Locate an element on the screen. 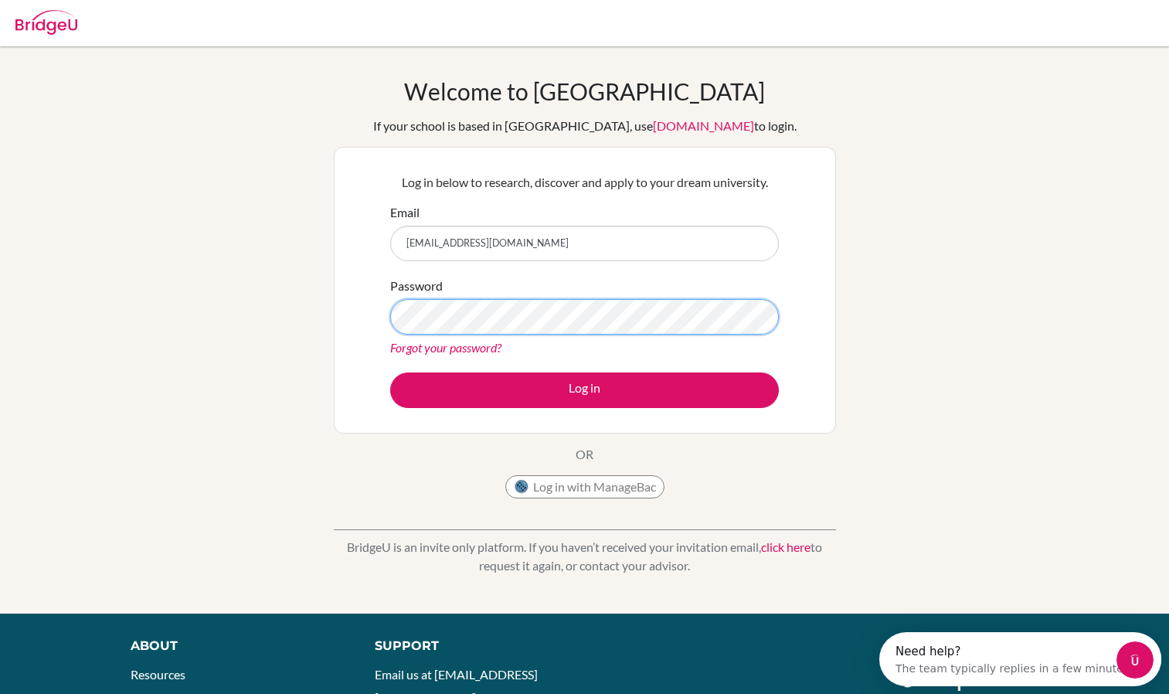  div: About is located at coordinates (235, 646).